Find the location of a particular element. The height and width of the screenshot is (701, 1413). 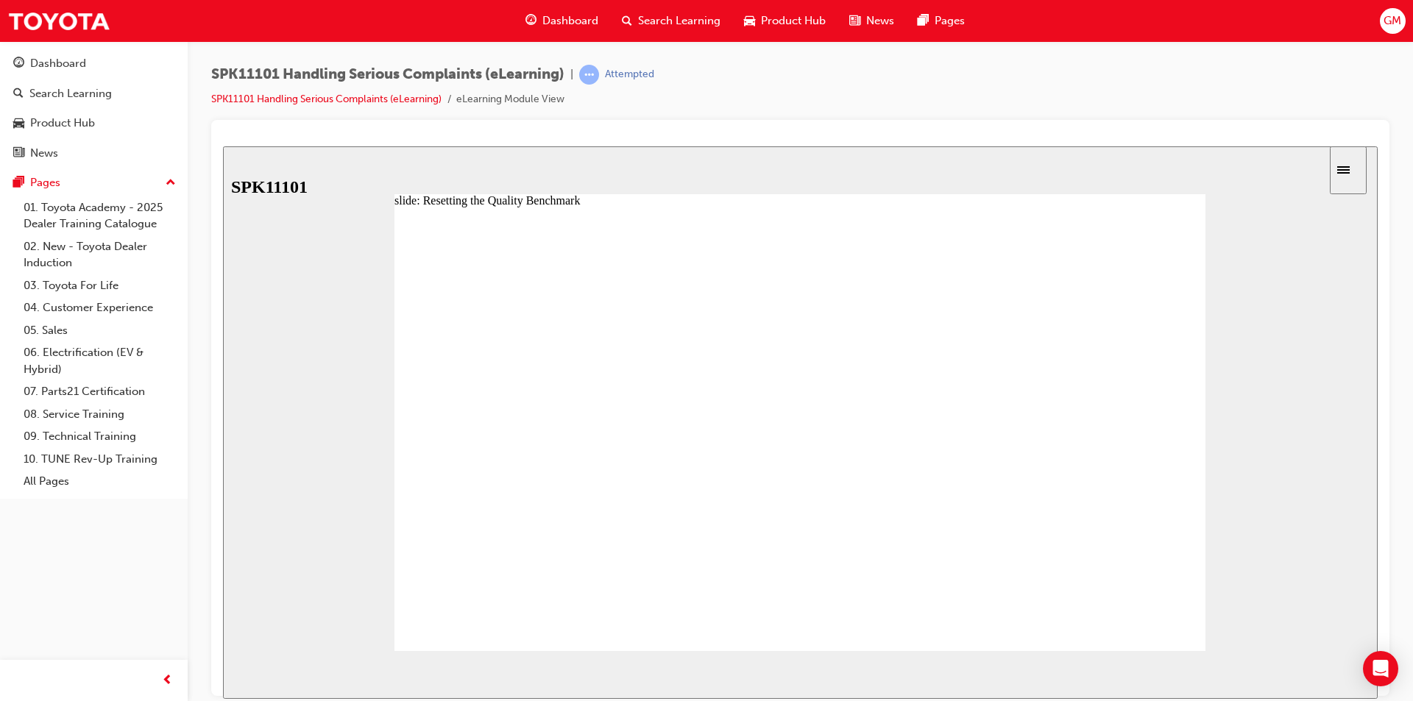

a: SPK11101 Handling Serious Complaints (eLearning) is located at coordinates (326, 99).